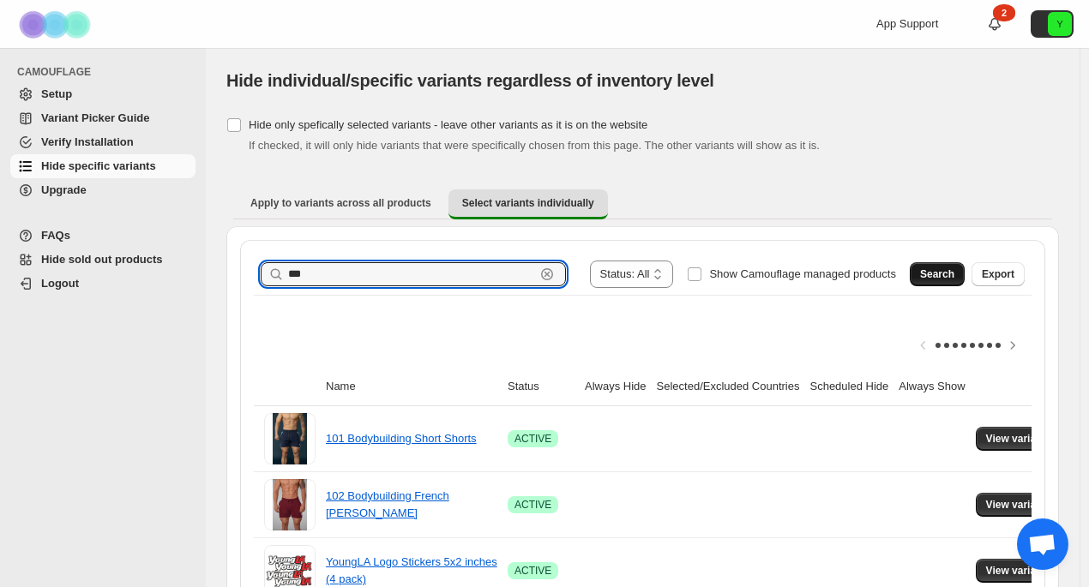 The width and height of the screenshot is (1089, 587). Describe the element at coordinates (728, 387) in the screenshot. I see `th: Selected/Excluded Countries` at that location.